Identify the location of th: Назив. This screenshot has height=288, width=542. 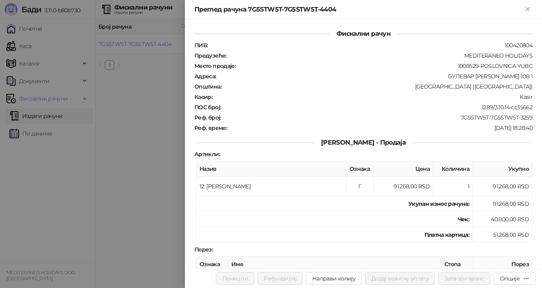
(271, 169).